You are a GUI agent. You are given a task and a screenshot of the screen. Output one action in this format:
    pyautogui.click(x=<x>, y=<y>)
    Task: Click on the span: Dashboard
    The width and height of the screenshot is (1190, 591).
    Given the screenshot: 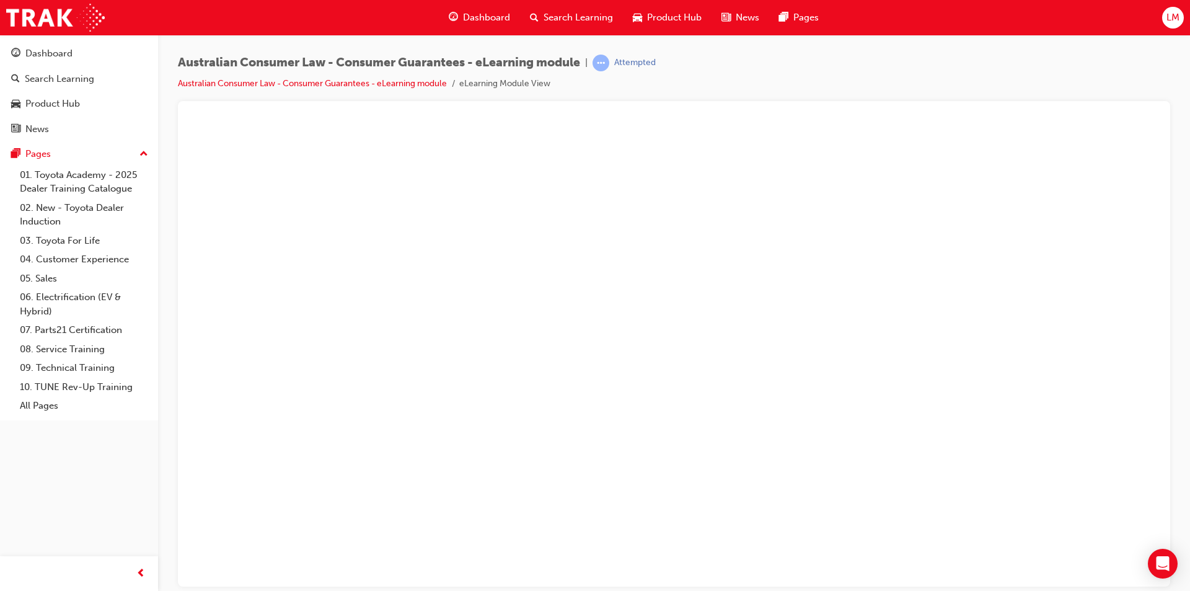 What is the action you would take?
    pyautogui.click(x=487, y=17)
    